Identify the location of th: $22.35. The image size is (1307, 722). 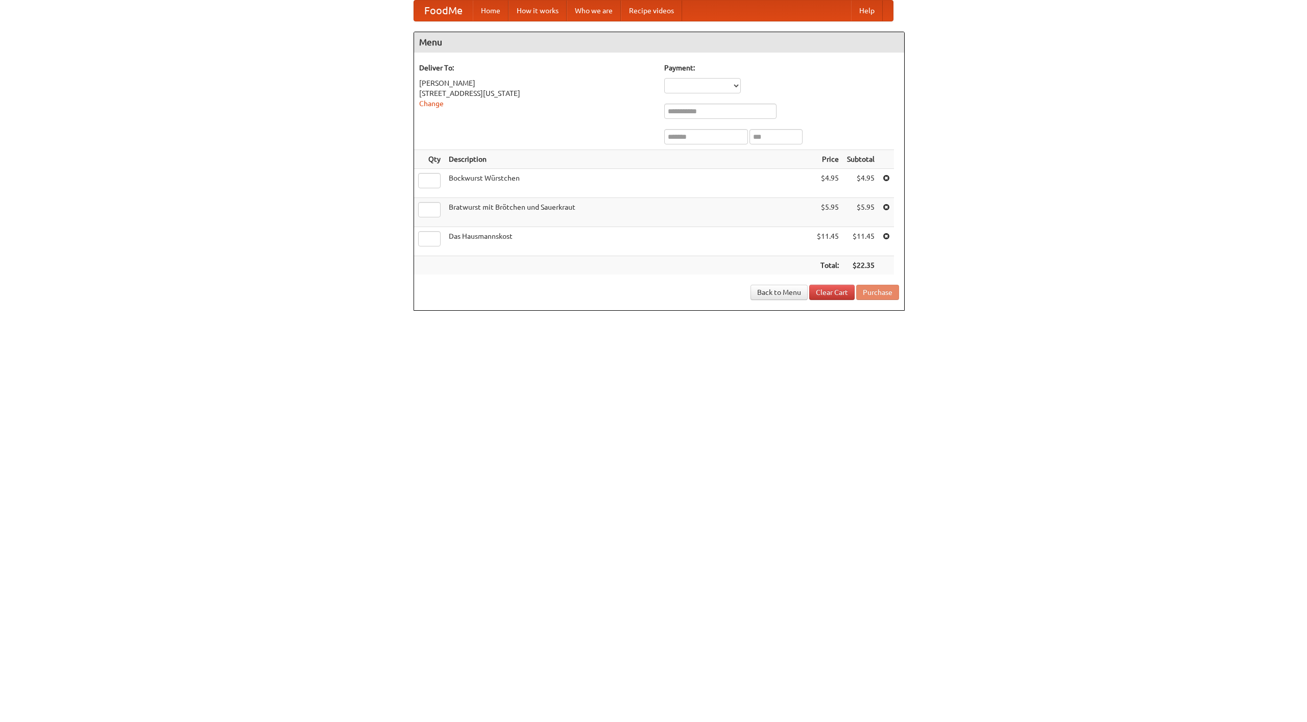
(861, 265).